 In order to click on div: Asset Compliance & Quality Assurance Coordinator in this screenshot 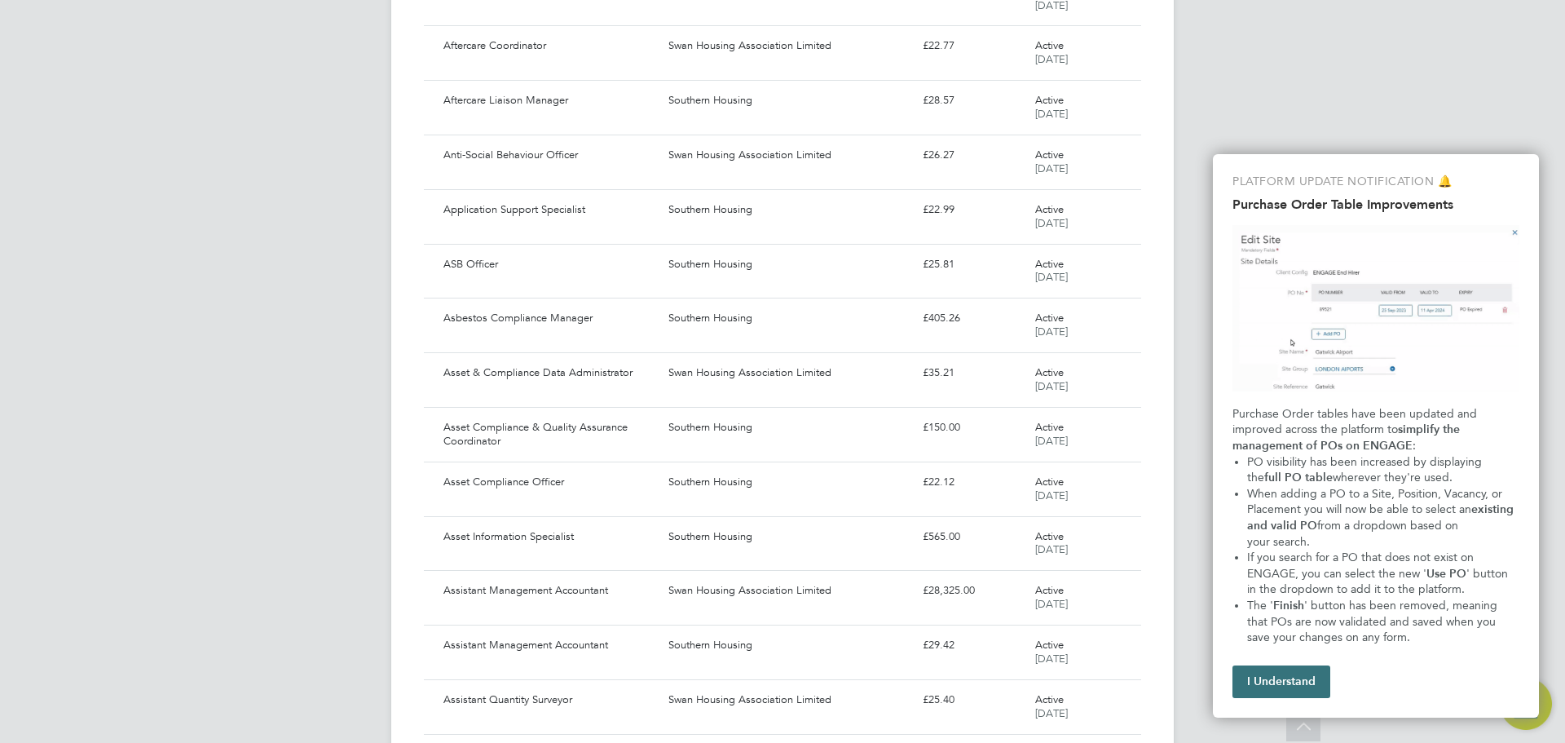, I will do `click(549, 434)`.